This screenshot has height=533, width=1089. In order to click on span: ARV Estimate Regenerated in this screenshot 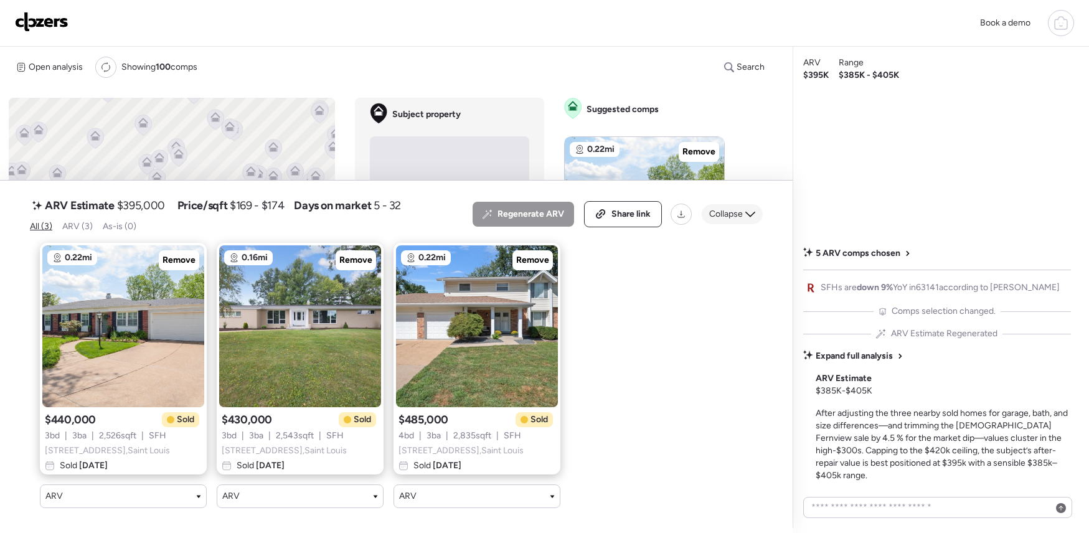, I will do `click(944, 334)`.